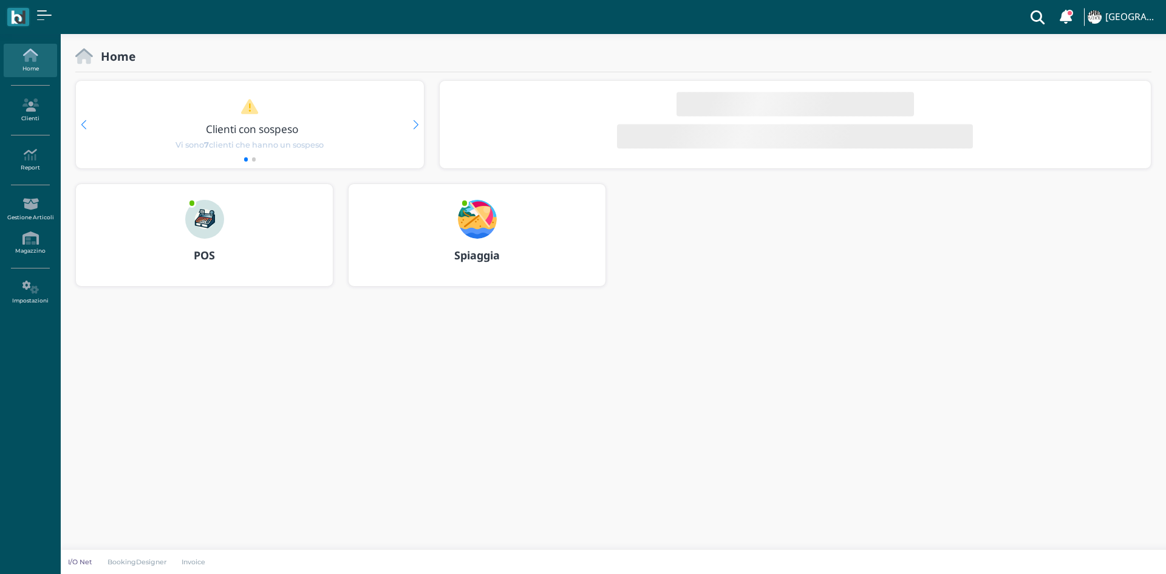 This screenshot has width=1166, height=574. I want to click on b: Spiaggia, so click(477, 255).